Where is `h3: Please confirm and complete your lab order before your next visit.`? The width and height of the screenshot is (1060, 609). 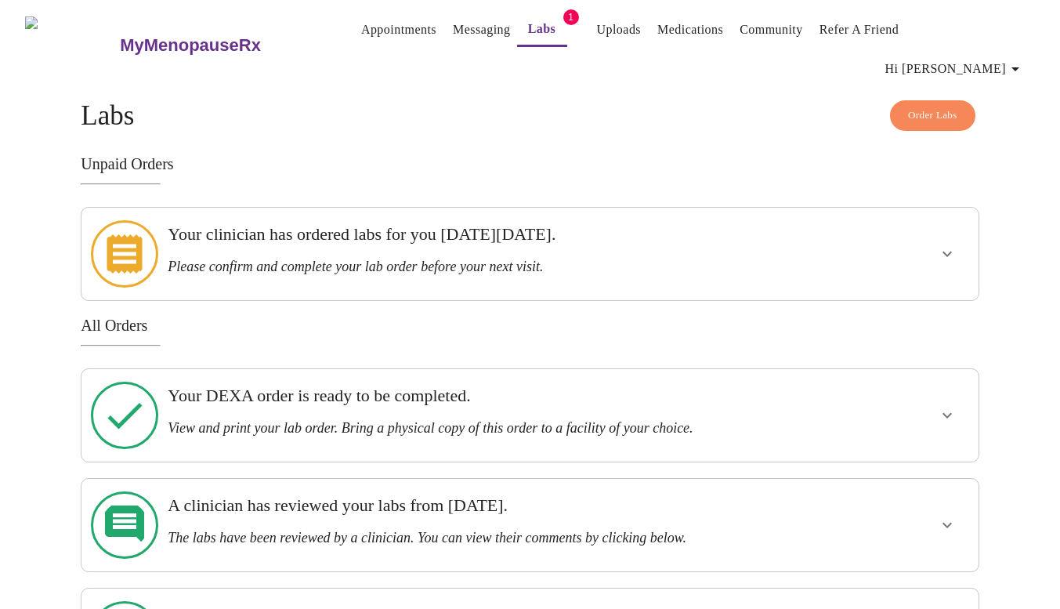
h3: Please confirm and complete your lab order before your next visit. is located at coordinates (487, 266).